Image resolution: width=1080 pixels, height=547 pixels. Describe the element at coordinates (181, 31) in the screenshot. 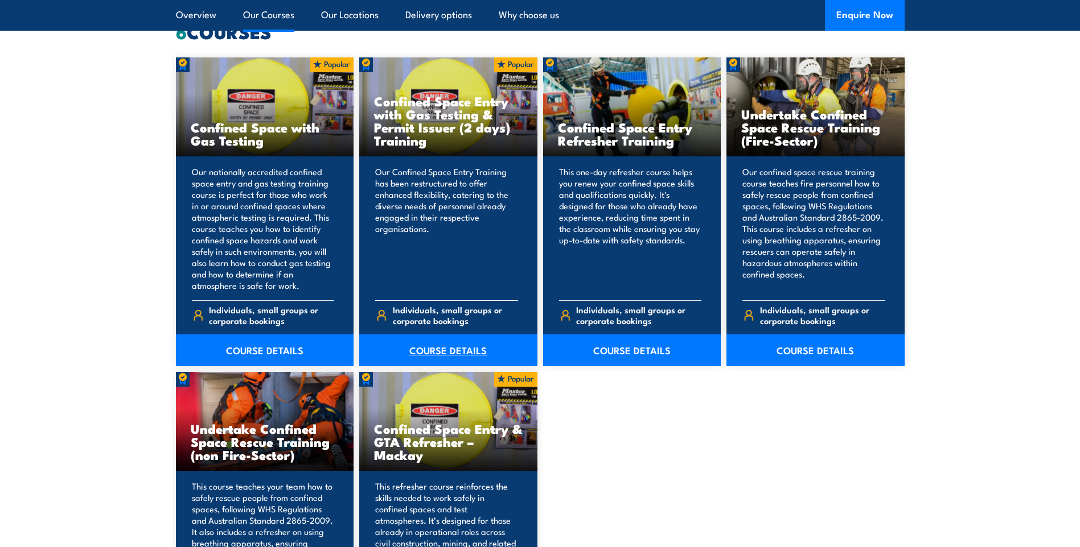

I see `strong: 6` at that location.